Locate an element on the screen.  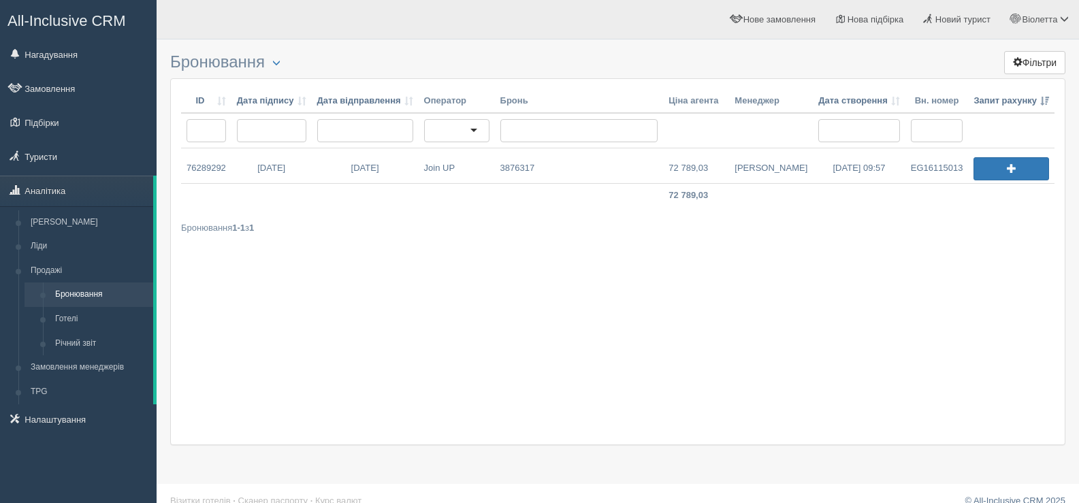
a: Готелі is located at coordinates (101, 319).